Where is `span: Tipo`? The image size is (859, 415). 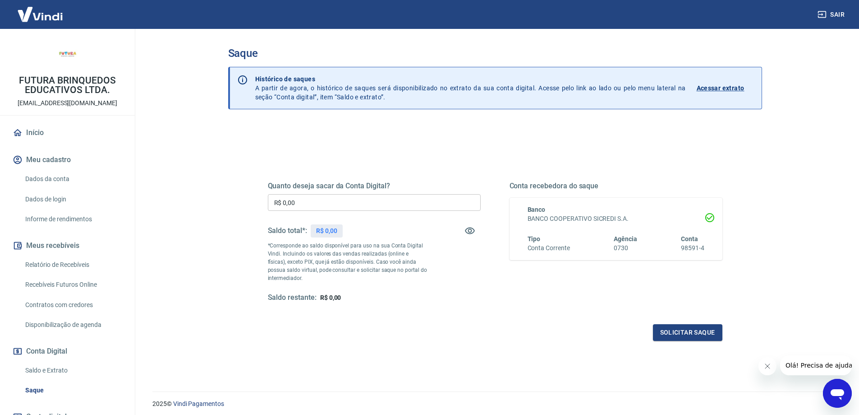
span: Tipo is located at coordinates (534, 239).